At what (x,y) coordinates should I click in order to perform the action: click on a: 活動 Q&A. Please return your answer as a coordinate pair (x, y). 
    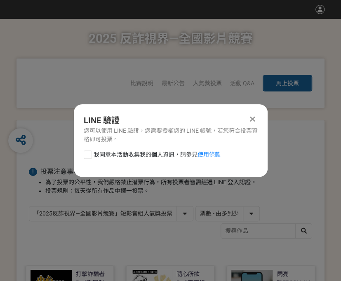
    Looking at the image, I should click on (242, 83).